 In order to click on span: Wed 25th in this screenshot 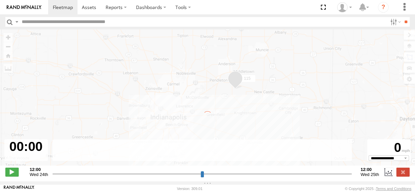, I will do `click(370, 174)`.